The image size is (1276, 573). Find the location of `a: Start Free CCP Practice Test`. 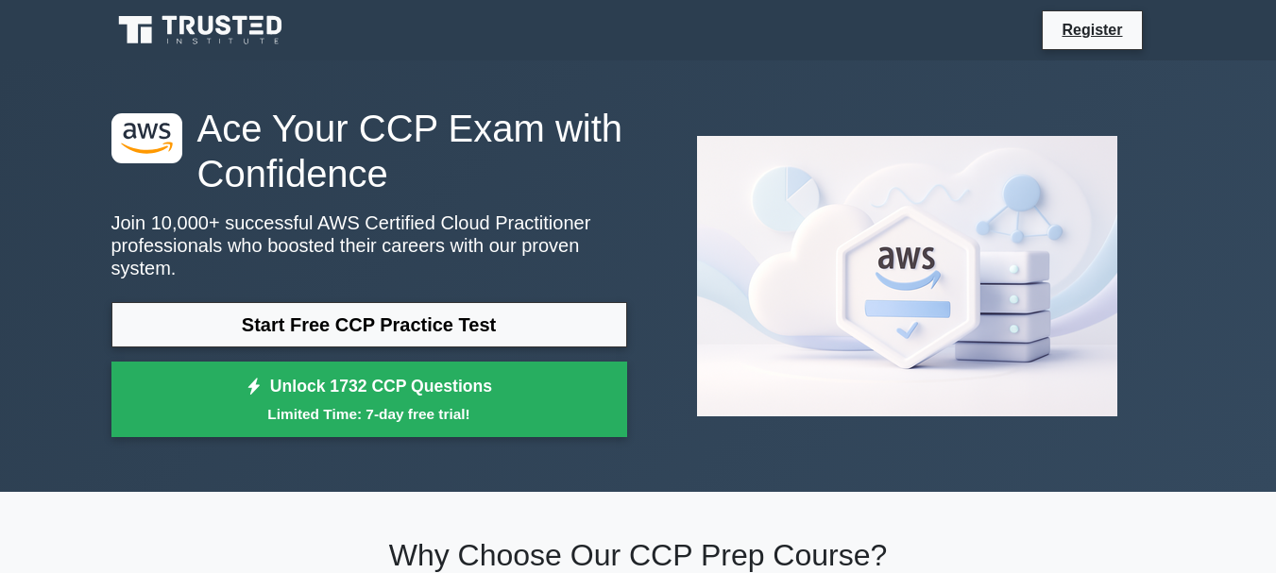

a: Start Free CCP Practice Test is located at coordinates (369, 325).